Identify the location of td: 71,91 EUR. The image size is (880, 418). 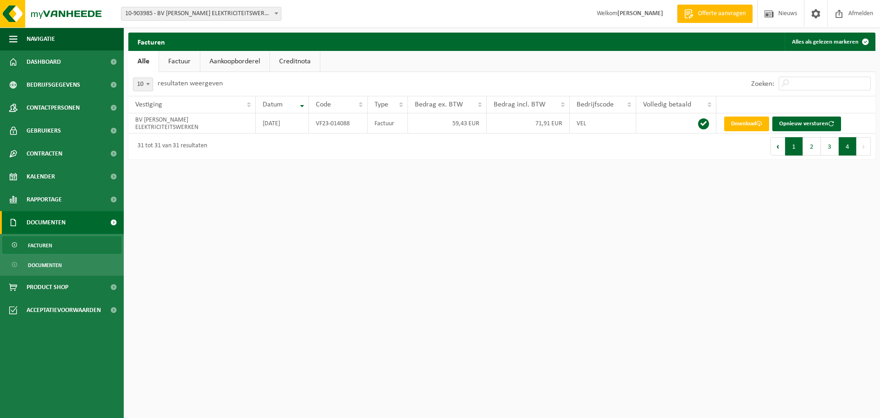
(528, 123).